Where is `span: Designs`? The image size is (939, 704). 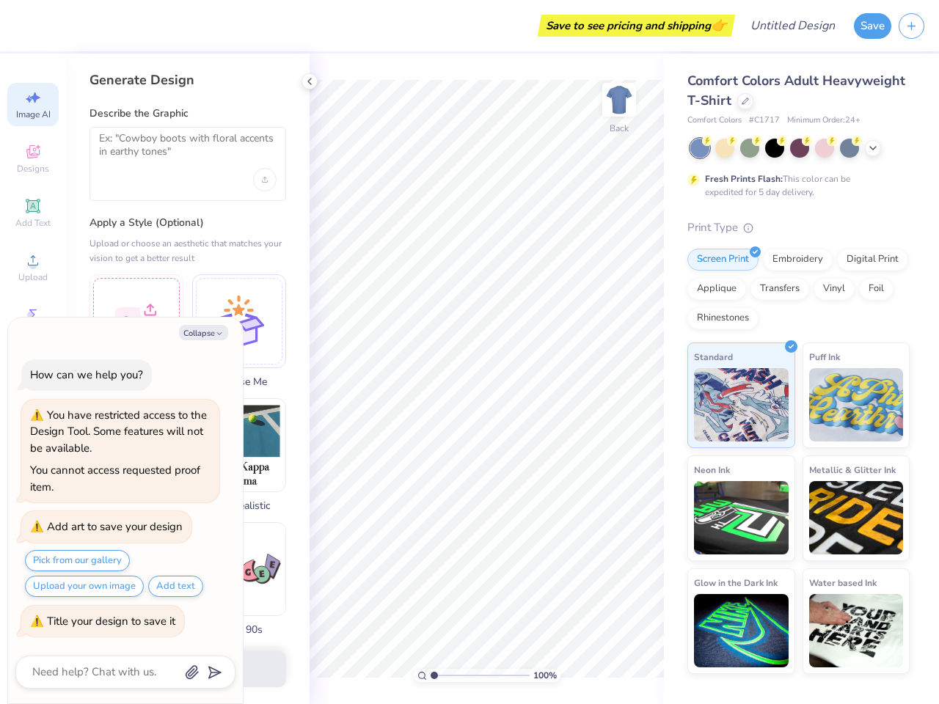
span: Designs is located at coordinates (33, 169).